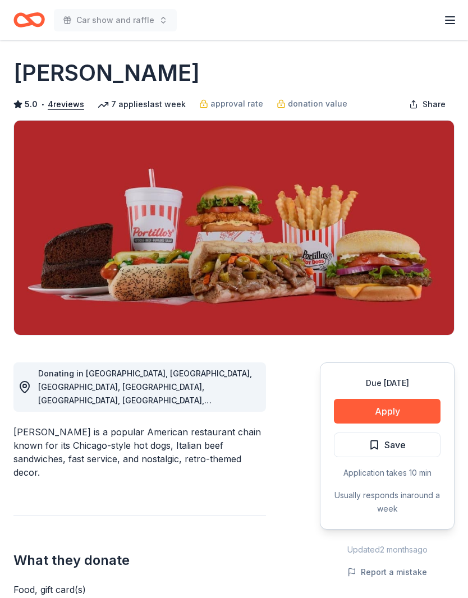 Image resolution: width=468 pixels, height=598 pixels. What do you see at coordinates (387, 473) in the screenshot?
I see `div: Application takes 10 min` at bounding box center [387, 473].